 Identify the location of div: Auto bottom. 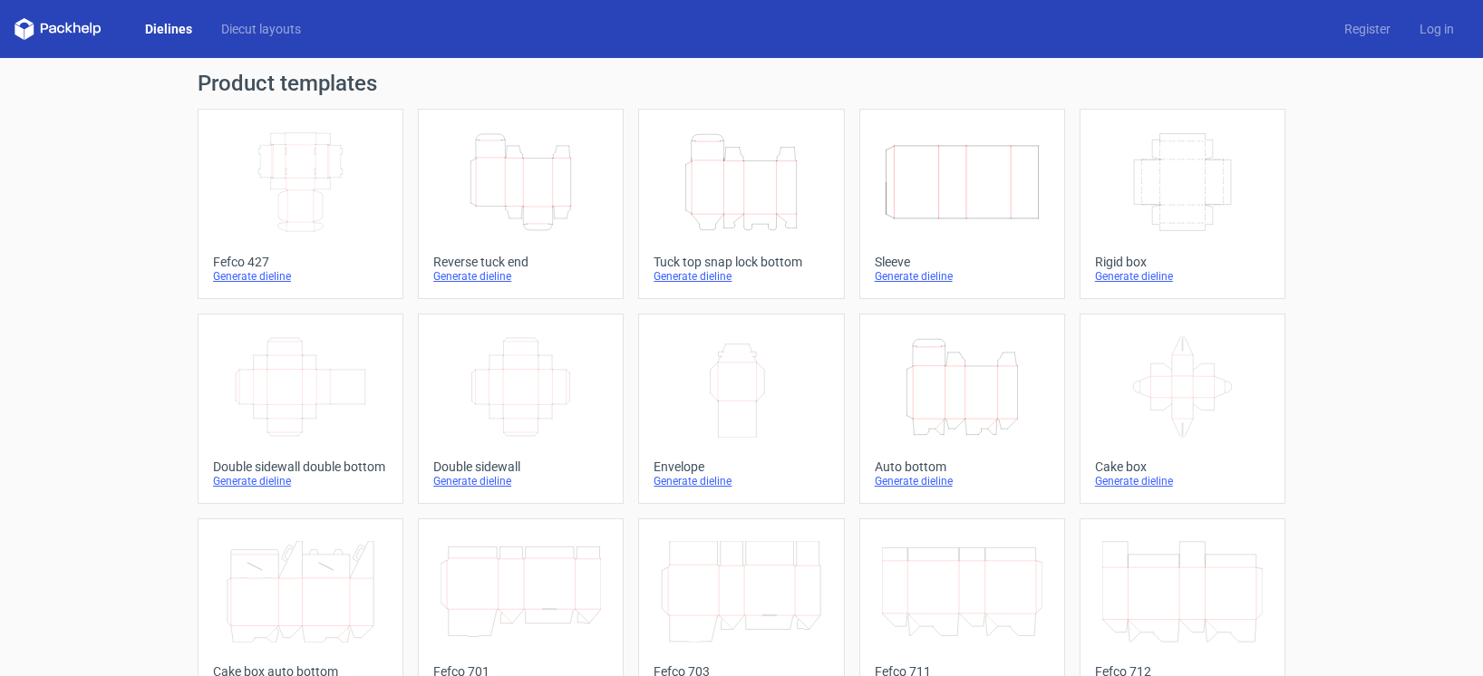
(962, 467).